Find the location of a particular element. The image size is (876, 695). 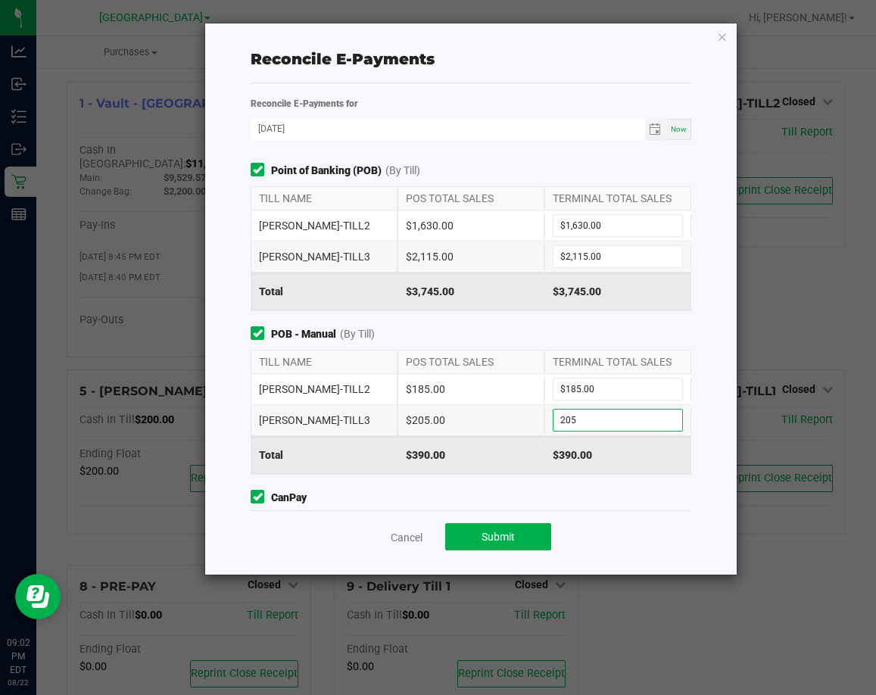

strong: CanPay is located at coordinates (288, 497).